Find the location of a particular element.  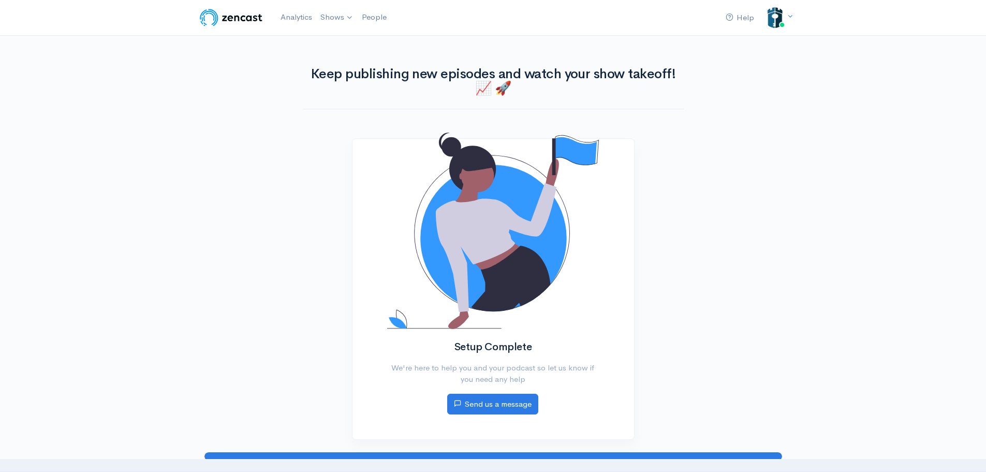

h1: Keep publishing new episodes and watch your show takeoff! 📈 🚀 is located at coordinates (493, 81).